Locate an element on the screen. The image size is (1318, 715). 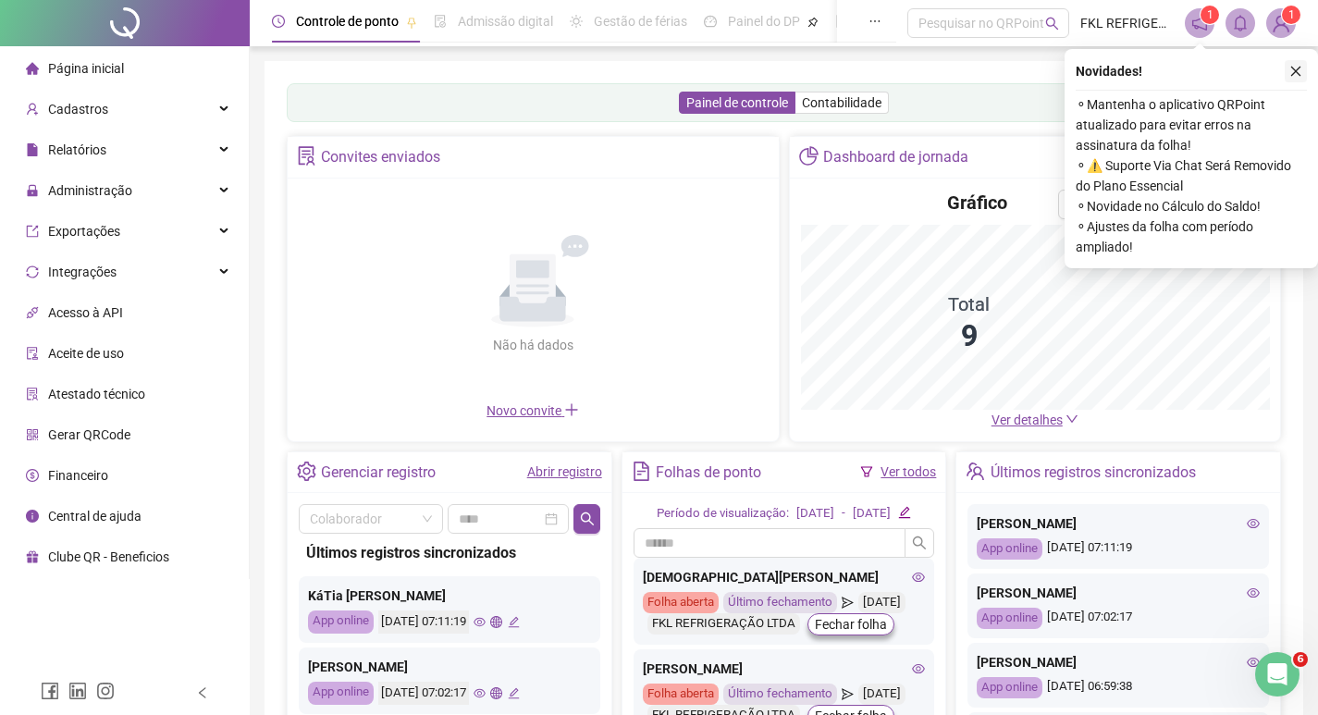
span: audit is located at coordinates (32, 353).